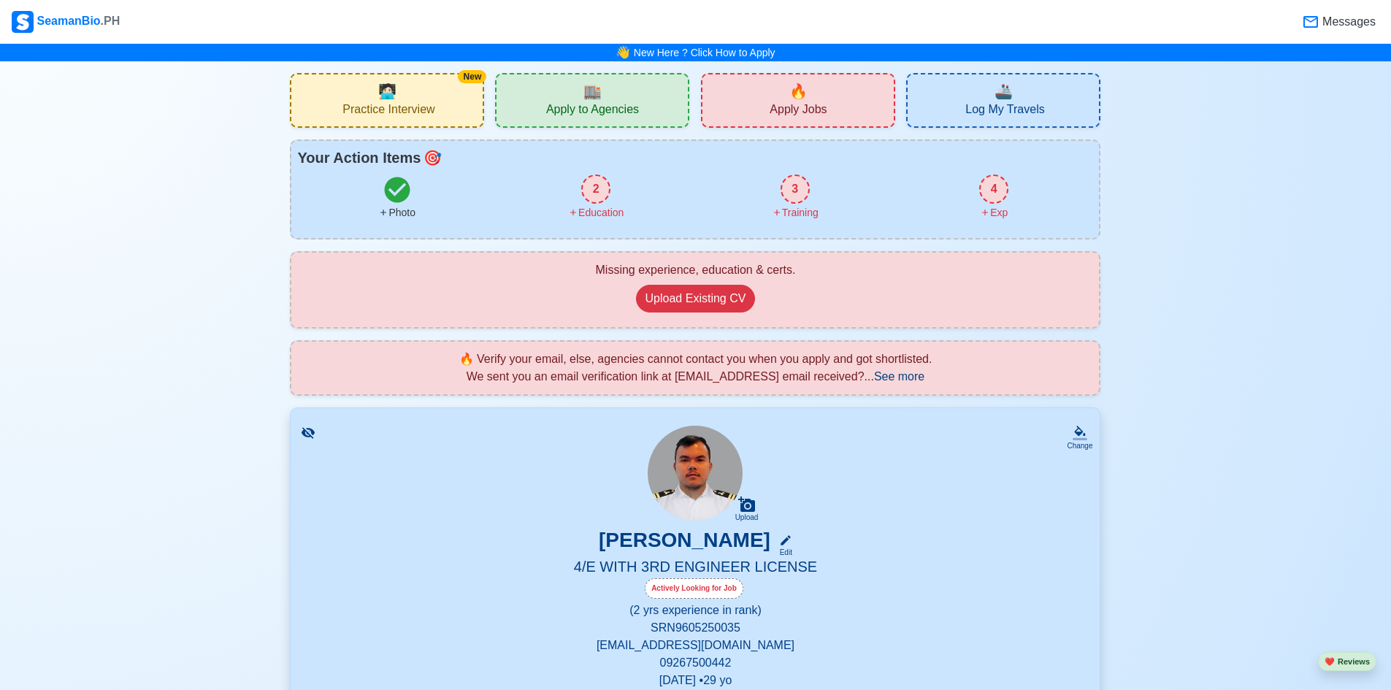 This screenshot has height=690, width=1391. I want to click on div: Your Action Items, so click(695, 158).